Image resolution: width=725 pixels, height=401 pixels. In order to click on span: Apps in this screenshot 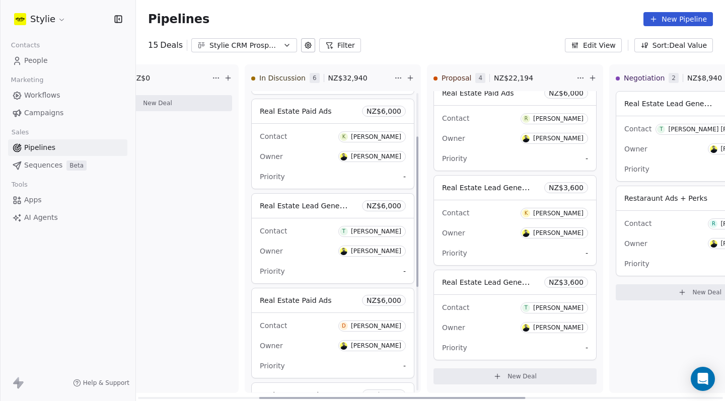, I will do `click(33, 200)`.